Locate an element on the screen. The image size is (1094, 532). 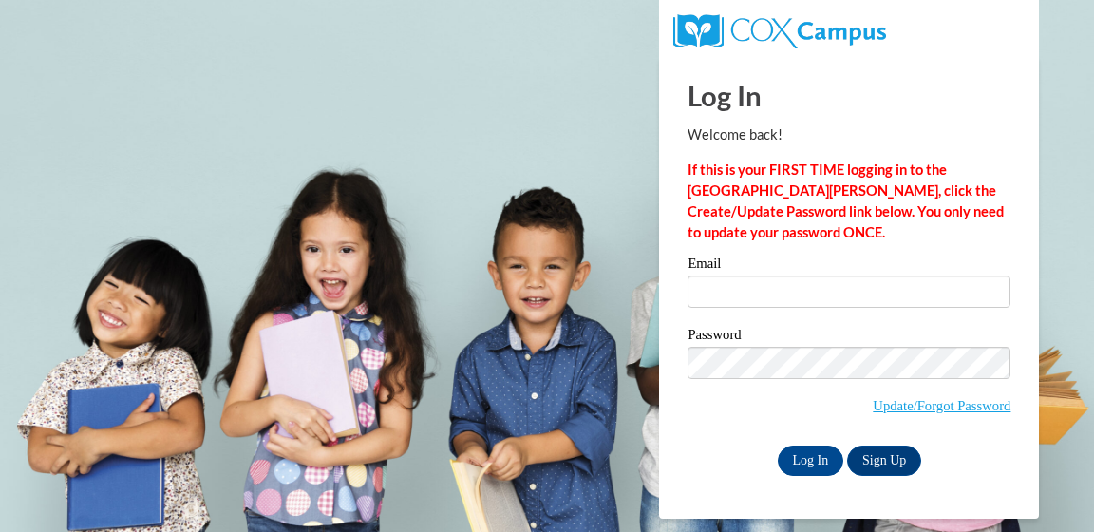
input: Log In is located at coordinates (811, 461).